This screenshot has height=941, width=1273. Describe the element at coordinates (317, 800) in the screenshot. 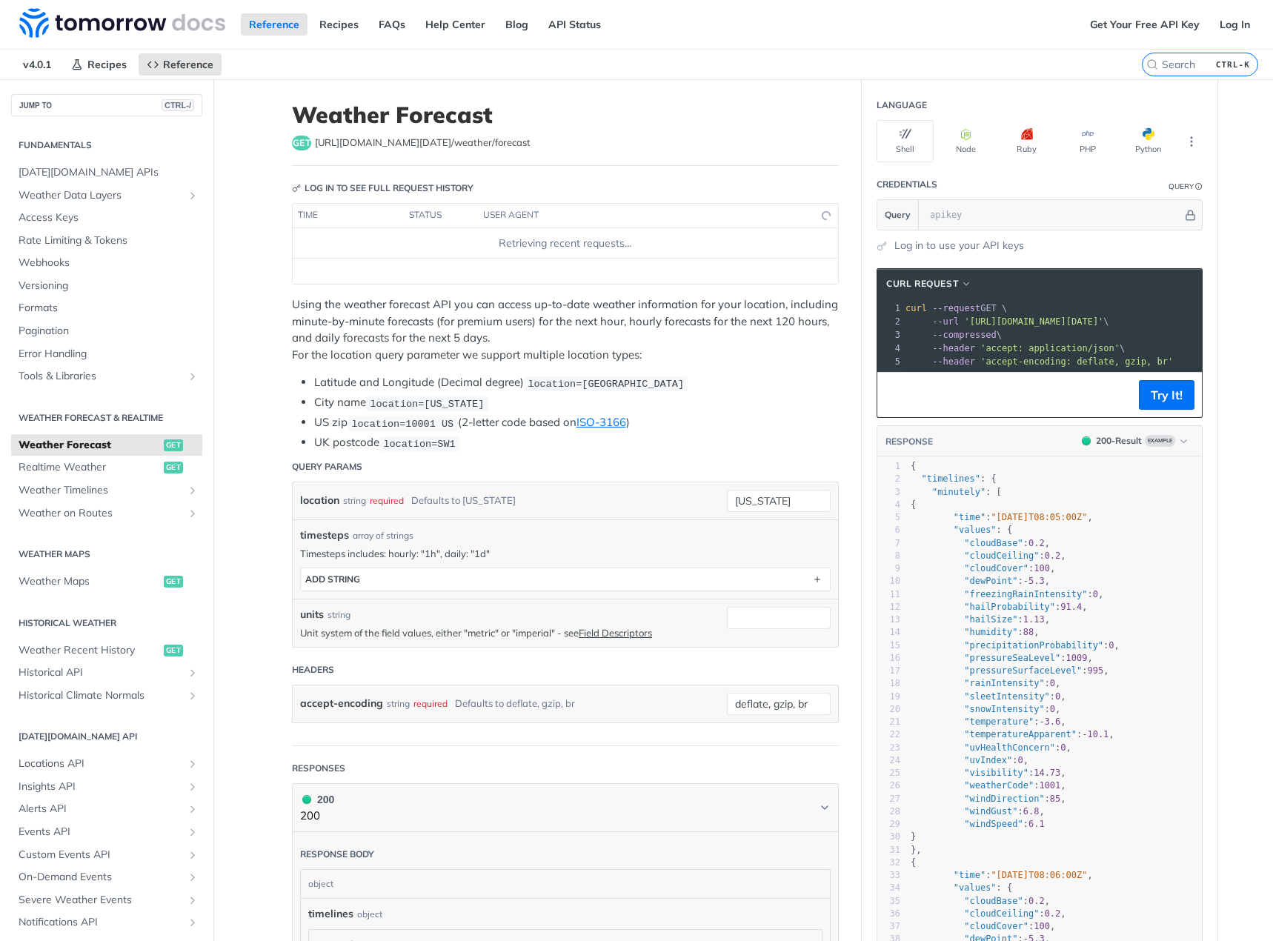

I see `div: 200` at that location.